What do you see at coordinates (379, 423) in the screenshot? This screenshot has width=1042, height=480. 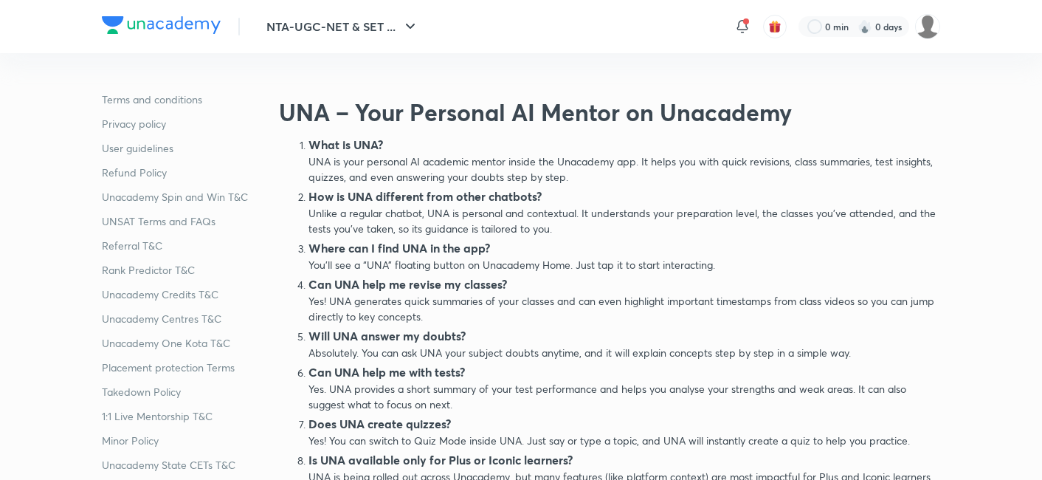 I see `strong: Does UNA create quizzes?` at bounding box center [379, 423].